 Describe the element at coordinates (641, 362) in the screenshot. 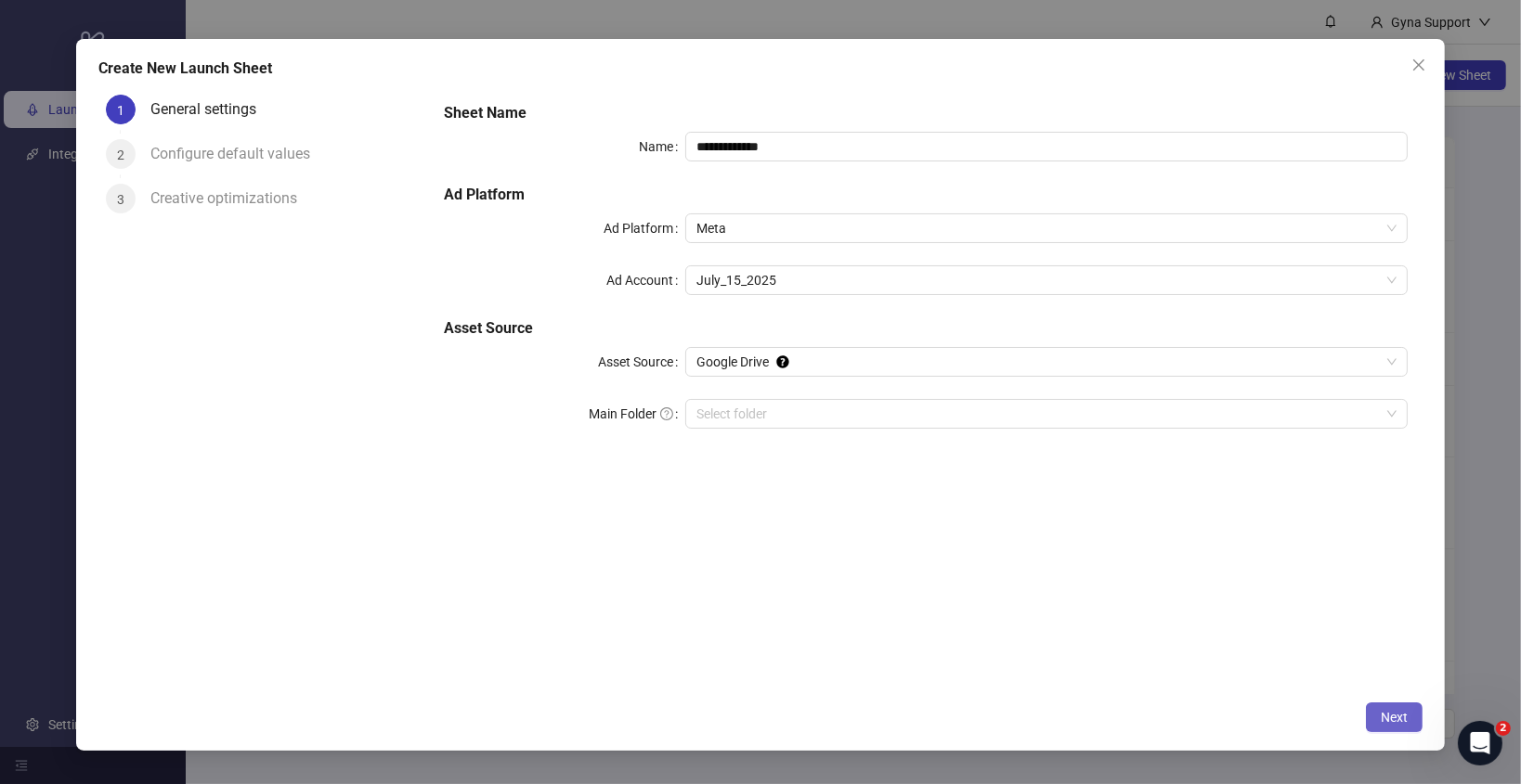

I see `label: Asset Source` at that location.